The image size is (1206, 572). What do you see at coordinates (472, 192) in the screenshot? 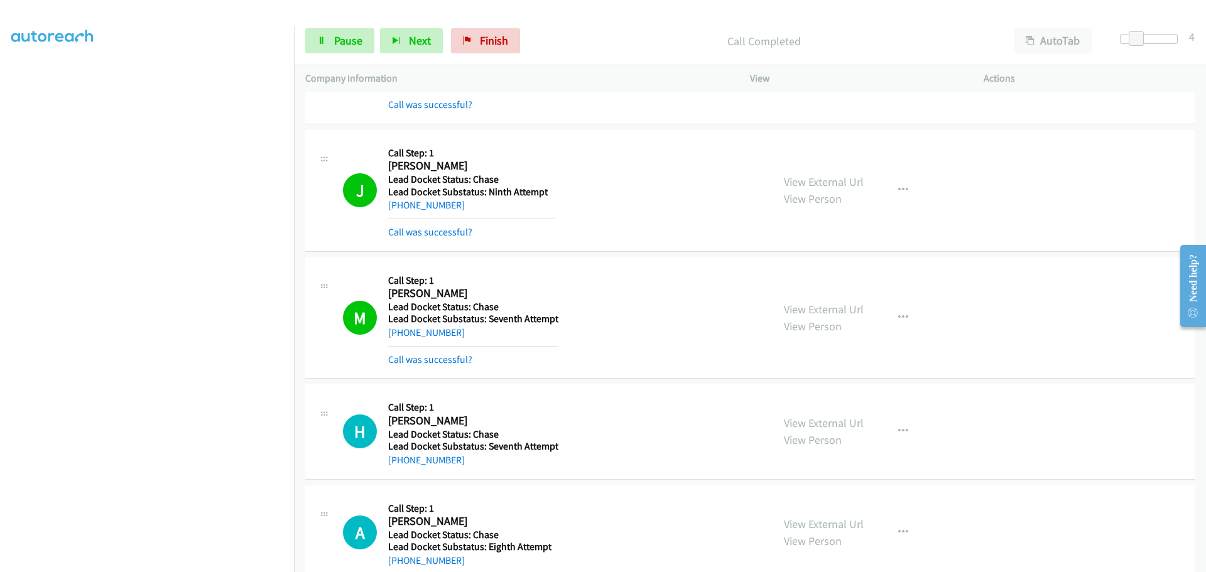
I see `h5: Lead Docket Substatus: Ninth Attempt` at bounding box center [472, 192].